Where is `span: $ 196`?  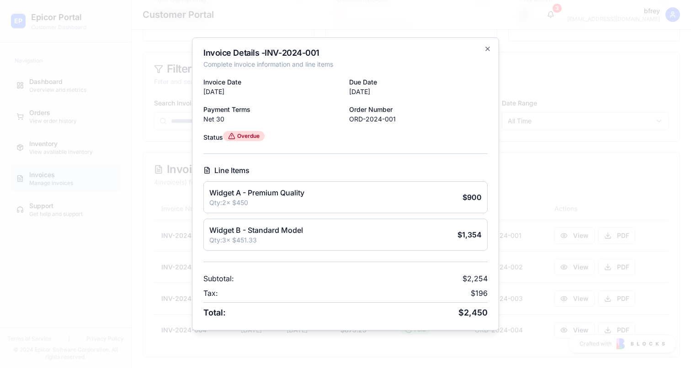
span: $ 196 is located at coordinates (479, 293).